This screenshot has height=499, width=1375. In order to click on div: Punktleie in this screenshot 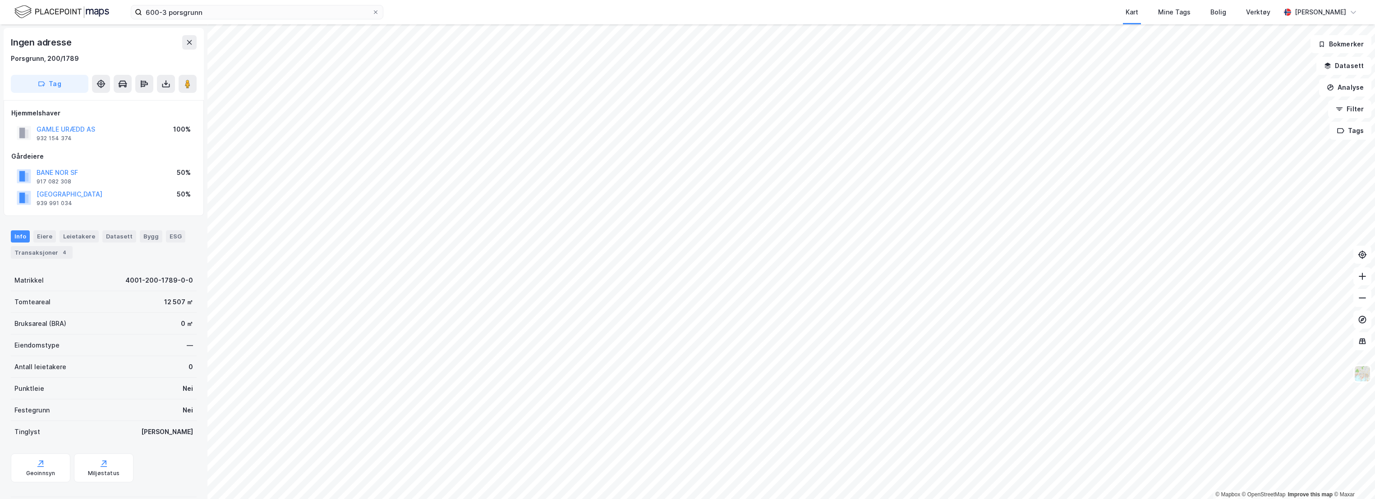, I will do `click(29, 389)`.